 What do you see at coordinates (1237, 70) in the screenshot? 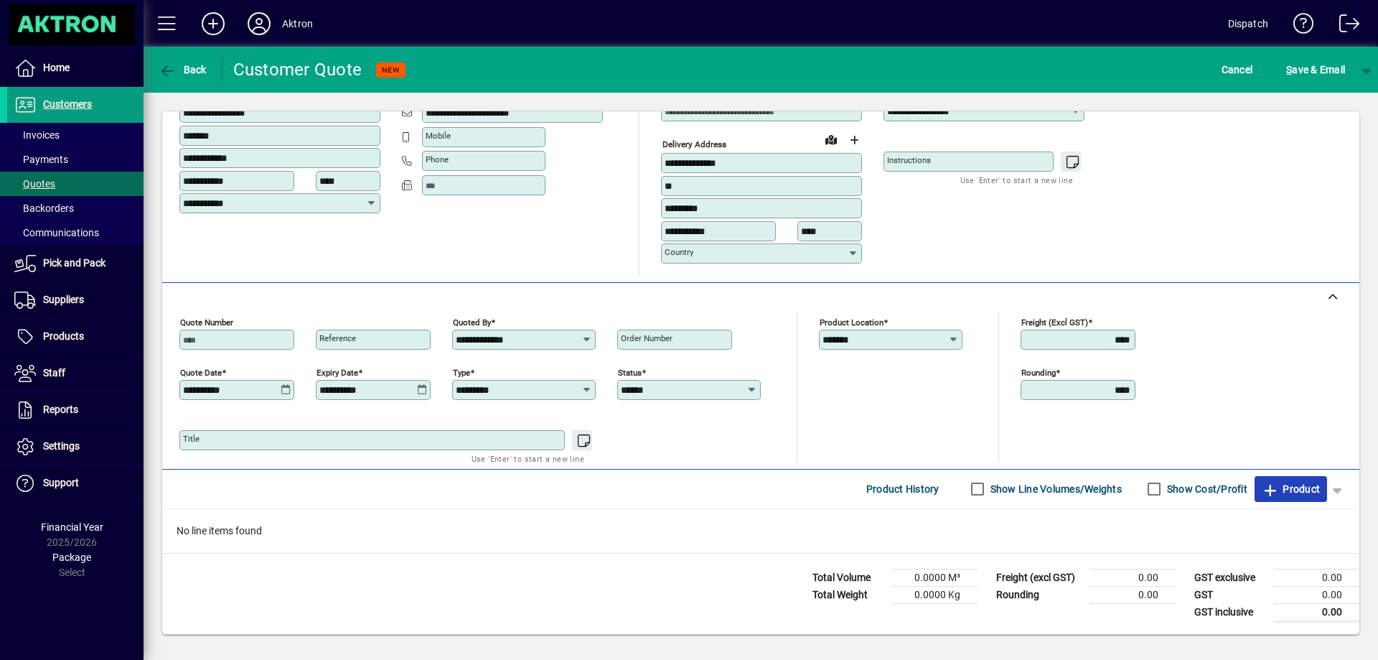
I see `button: Cancel` at bounding box center [1237, 70].